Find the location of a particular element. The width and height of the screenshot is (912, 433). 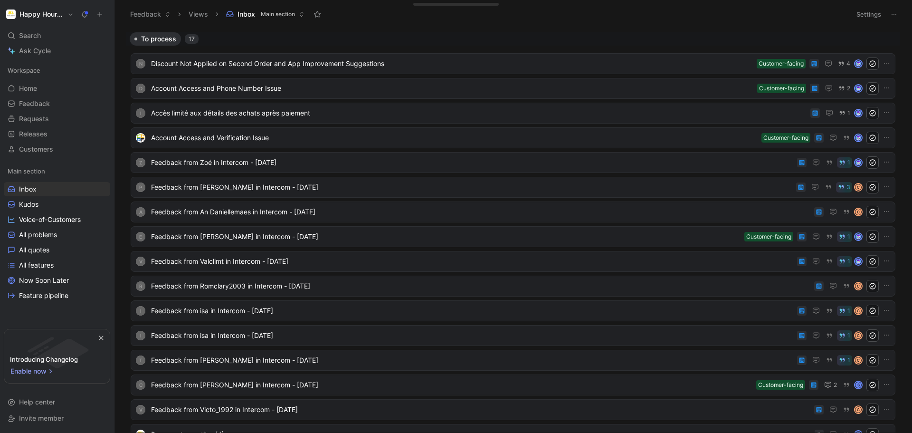

div: Help center is located at coordinates (57, 402).